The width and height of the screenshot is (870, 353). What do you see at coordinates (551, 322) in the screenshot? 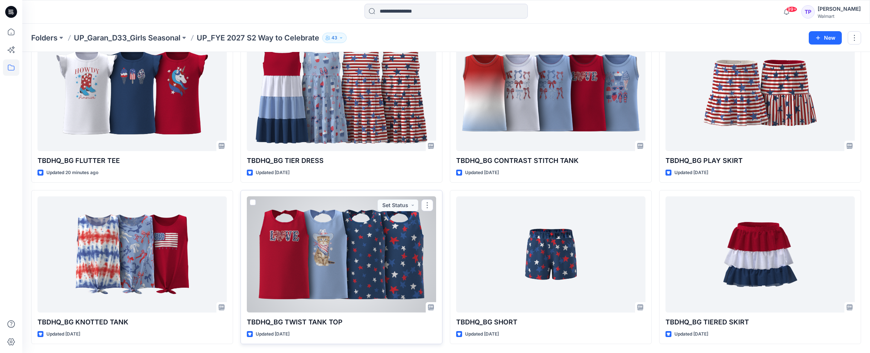
I see `p: TBDHQ_BG SHORT` at bounding box center [551, 322].